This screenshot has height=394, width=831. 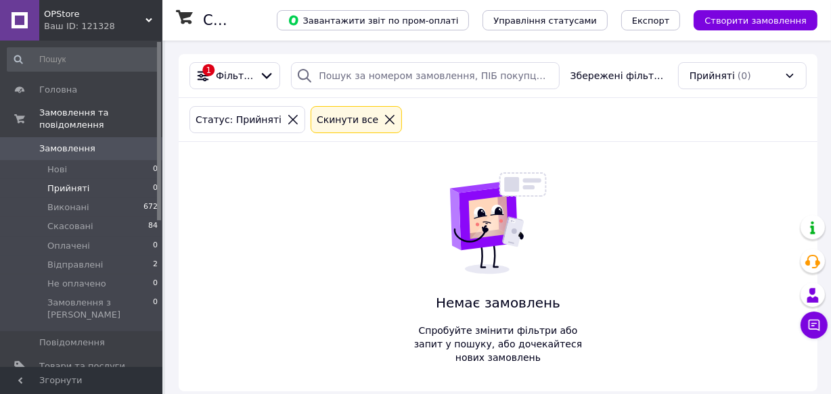 What do you see at coordinates (70, 227) in the screenshot?
I see `span: Скасовані` at bounding box center [70, 227].